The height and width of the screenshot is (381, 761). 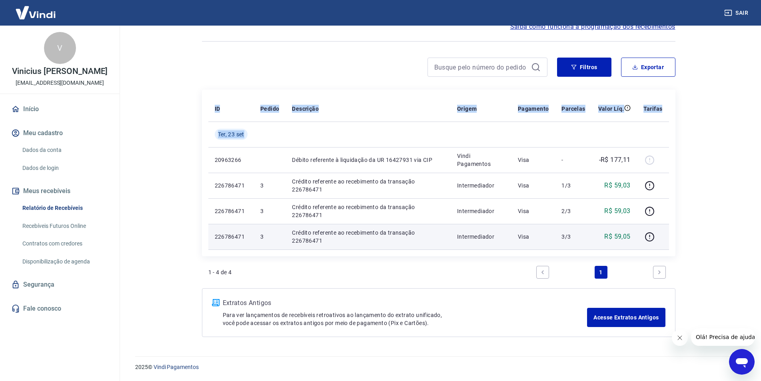 What do you see at coordinates (659, 272) in the screenshot?
I see `a: Next page` at bounding box center [659, 272].